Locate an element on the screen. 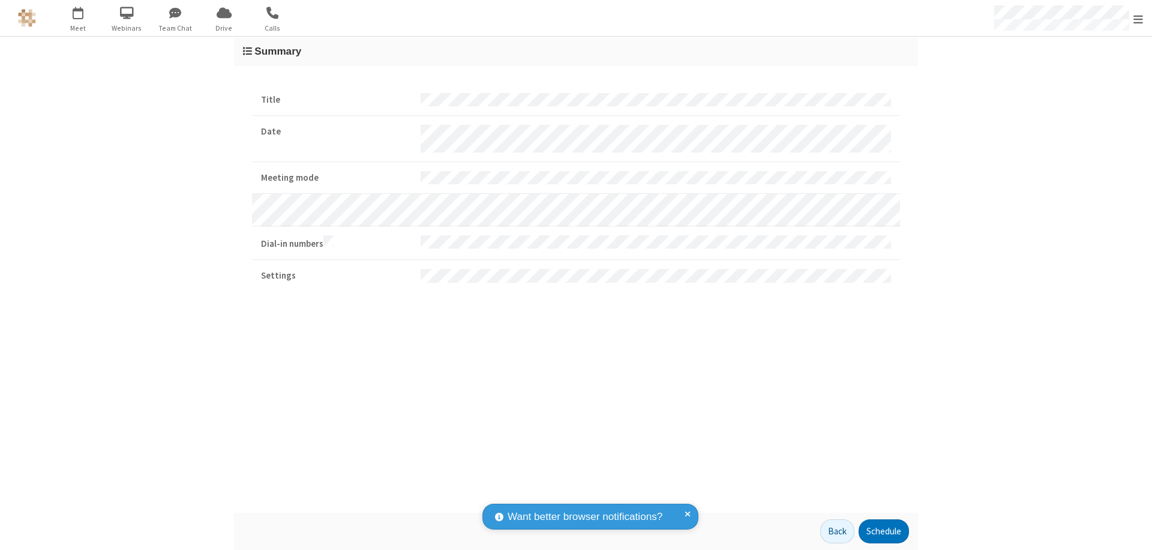 This screenshot has width=1152, height=550. span: Team Chat is located at coordinates (175, 28).